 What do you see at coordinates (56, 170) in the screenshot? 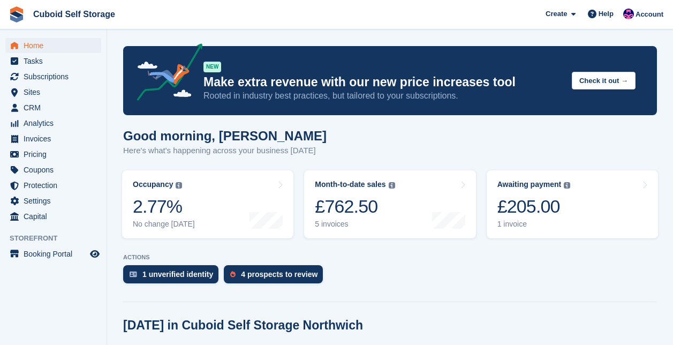
I see `span: Coupons` at bounding box center [56, 170].